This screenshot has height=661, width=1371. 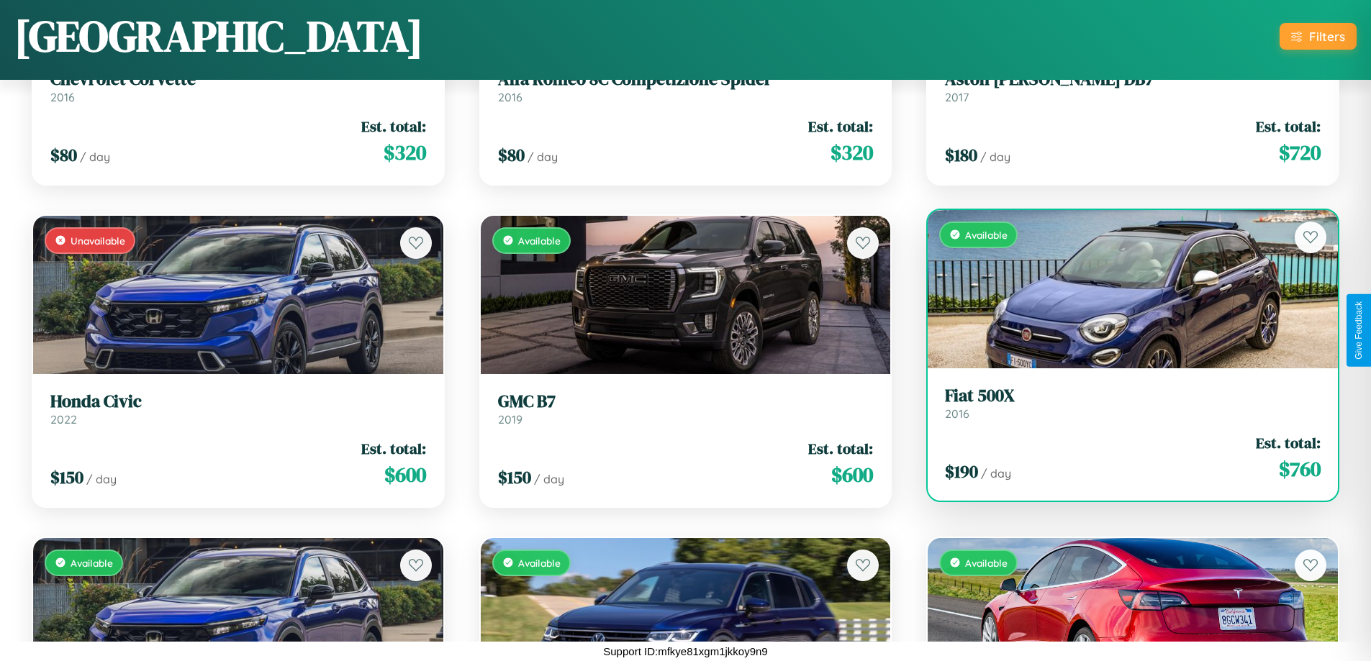 I want to click on a: Honda Civic2022, so click(x=238, y=409).